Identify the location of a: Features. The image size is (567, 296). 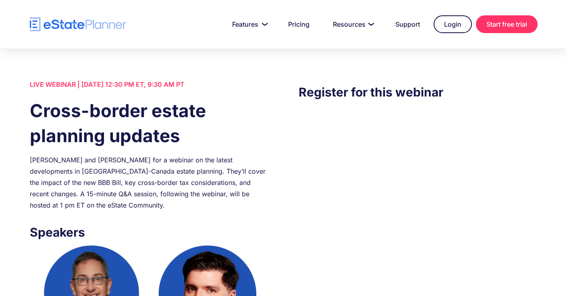
(248, 24).